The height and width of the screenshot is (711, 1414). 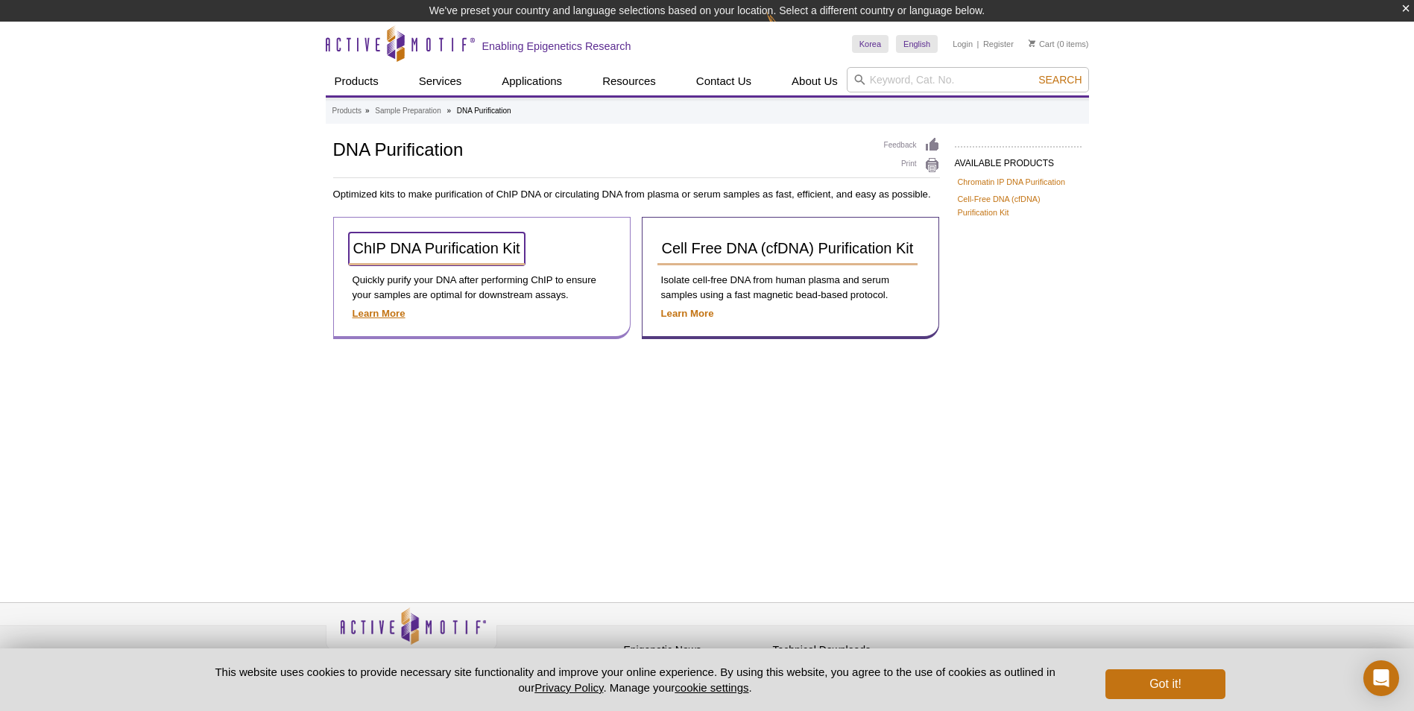 I want to click on input: Keyword, Cat. No., so click(x=968, y=80).